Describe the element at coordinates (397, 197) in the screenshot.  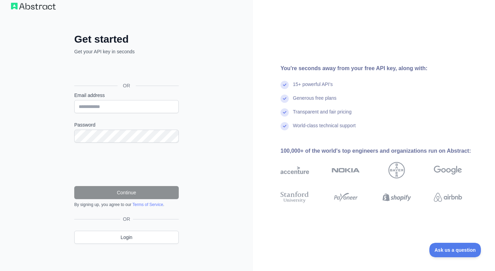
I see `img: shopify` at that location.